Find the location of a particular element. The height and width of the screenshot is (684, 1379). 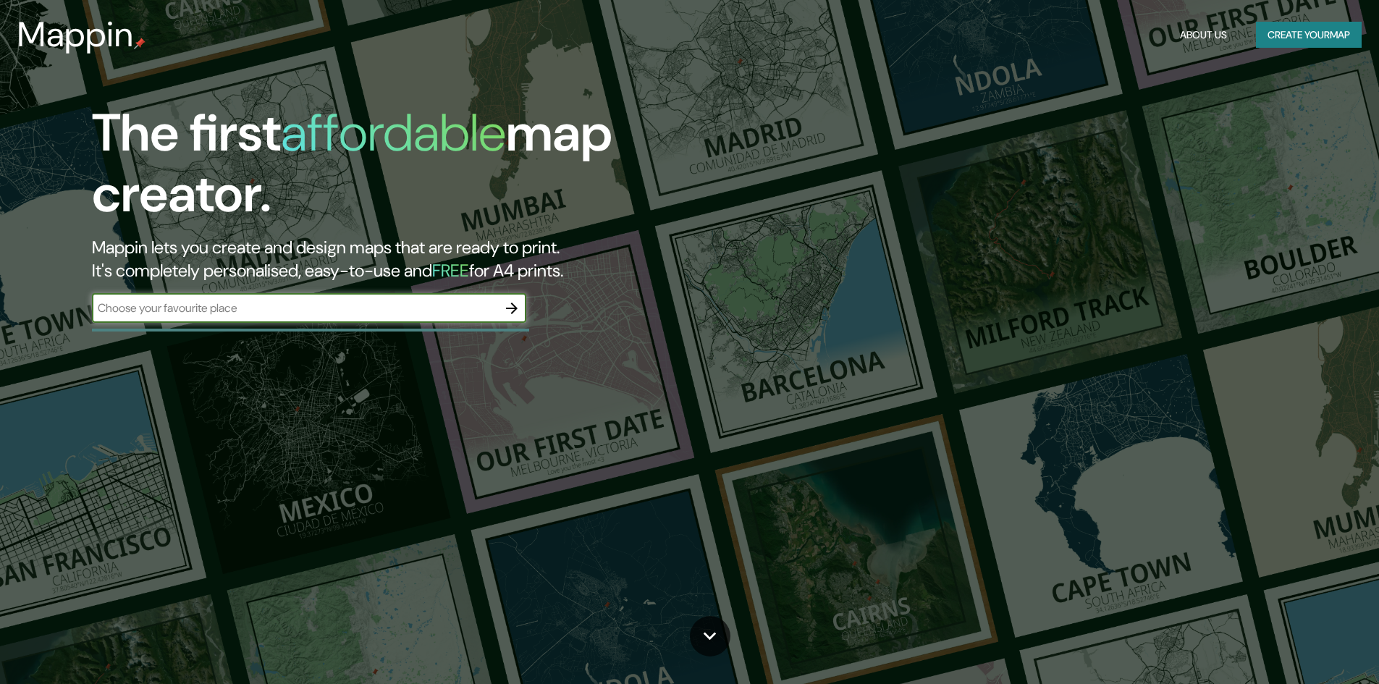

h1: The first map creator. is located at coordinates (436, 169).